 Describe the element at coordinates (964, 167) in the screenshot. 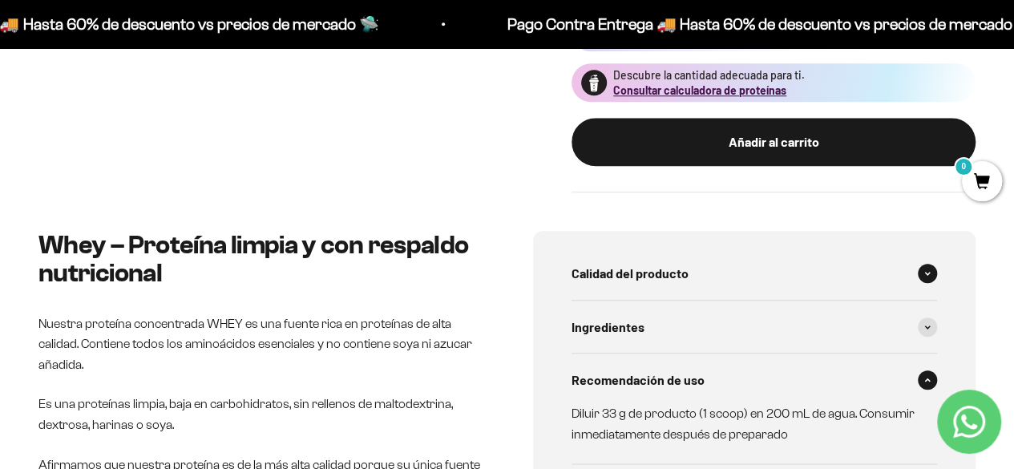

I see `mark: 0` at that location.